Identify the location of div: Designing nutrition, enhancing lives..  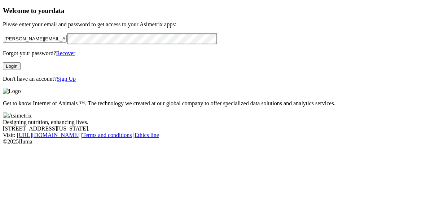
(224, 122).